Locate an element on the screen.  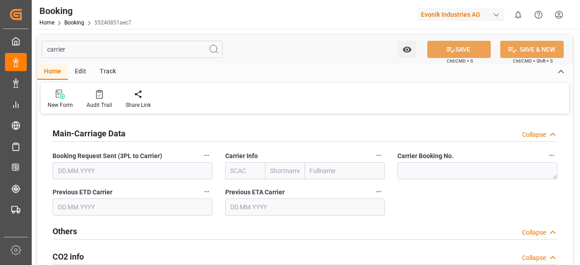
button: open menu is located at coordinates (407, 49).